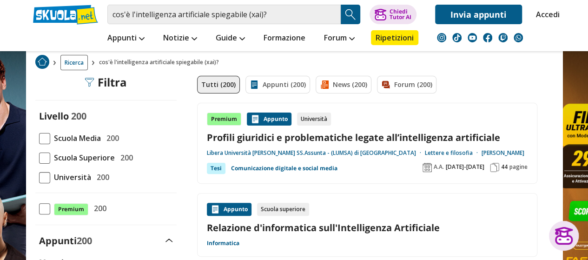  What do you see at coordinates (478, 14) in the screenshot?
I see `a: Invia appunti` at bounding box center [478, 14].